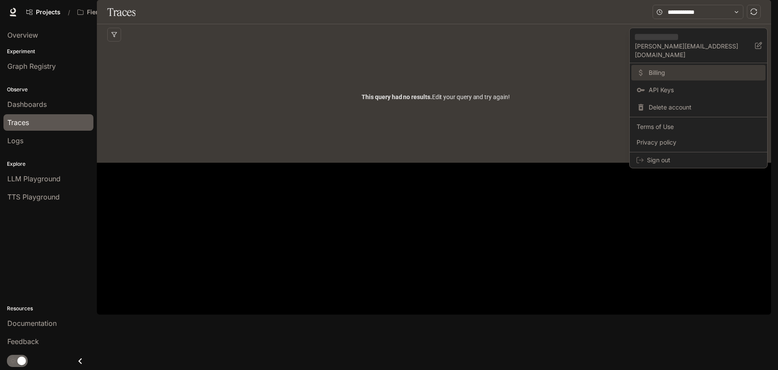  What do you see at coordinates (698, 127) in the screenshot?
I see `span: Terms of Use` at bounding box center [698, 127].